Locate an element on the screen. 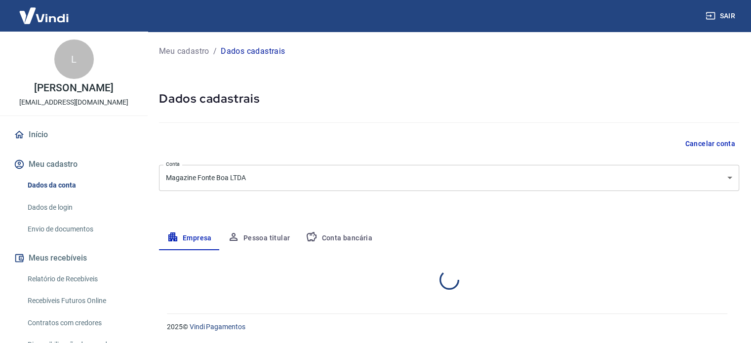 Image resolution: width=751 pixels, height=343 pixels. button: Sair is located at coordinates (721, 16).